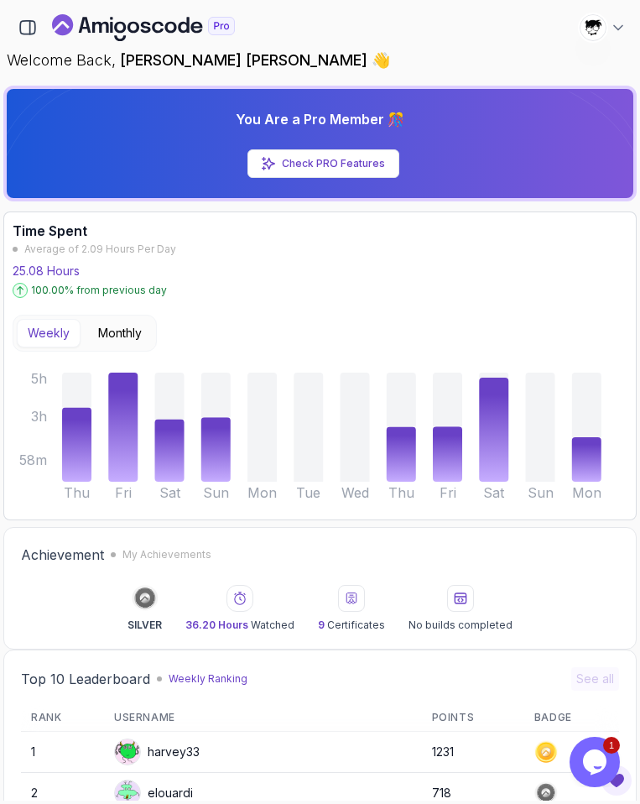 The image size is (640, 804). Describe the element at coordinates (263, 717) in the screenshot. I see `th: Username` at that location.